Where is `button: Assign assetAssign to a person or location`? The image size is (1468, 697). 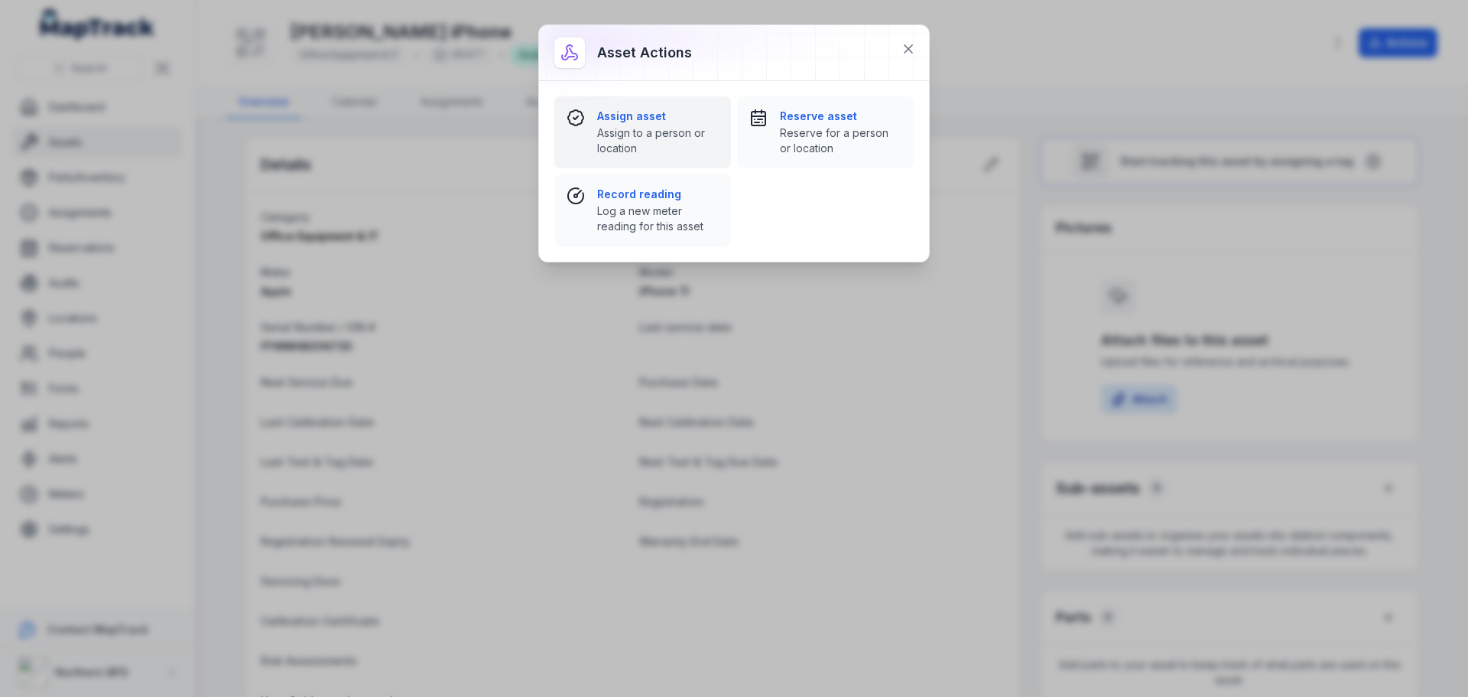 button: Assign assetAssign to a person or location is located at coordinates (642, 132).